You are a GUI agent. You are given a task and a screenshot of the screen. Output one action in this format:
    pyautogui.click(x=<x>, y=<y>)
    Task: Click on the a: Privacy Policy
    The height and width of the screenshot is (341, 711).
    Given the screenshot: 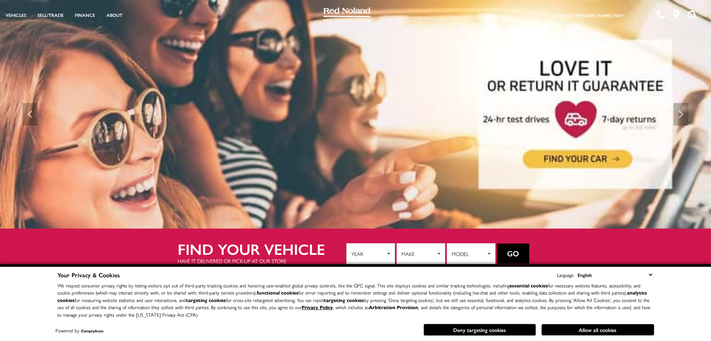 What is the action you would take?
    pyautogui.click(x=317, y=307)
    